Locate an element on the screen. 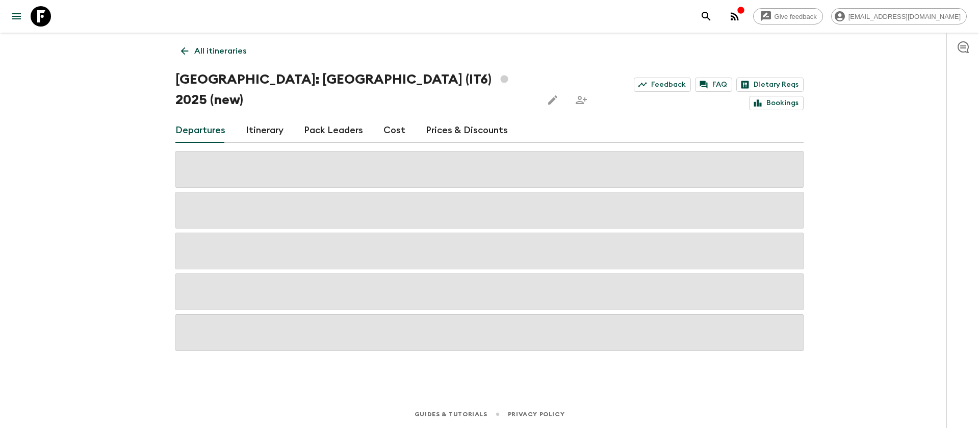  a: Feedback is located at coordinates (663, 85).